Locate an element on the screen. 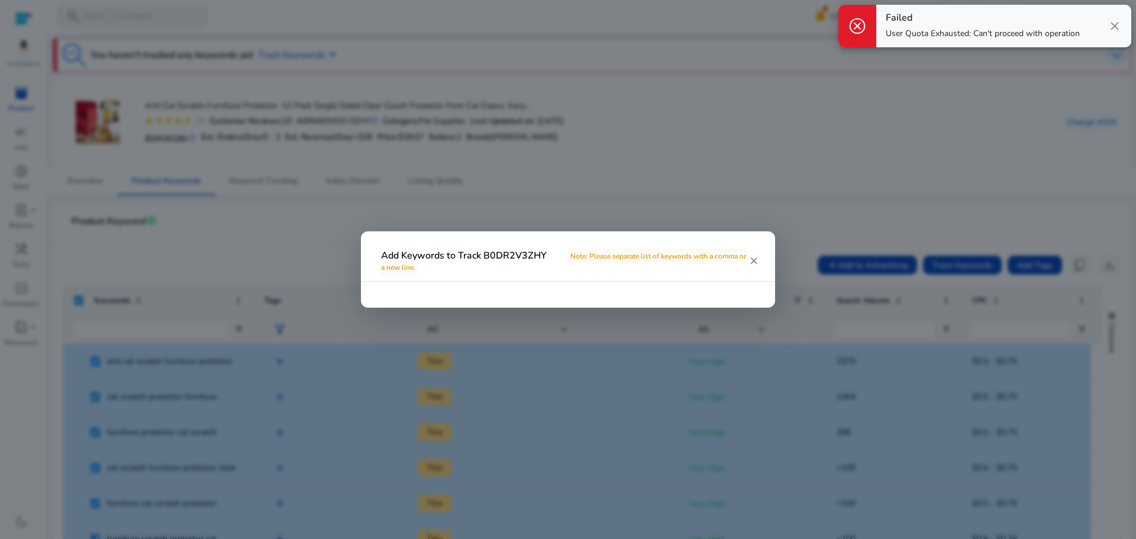  h4: Add Keywords to Track B0DR2V3ZHY is located at coordinates (565, 261).